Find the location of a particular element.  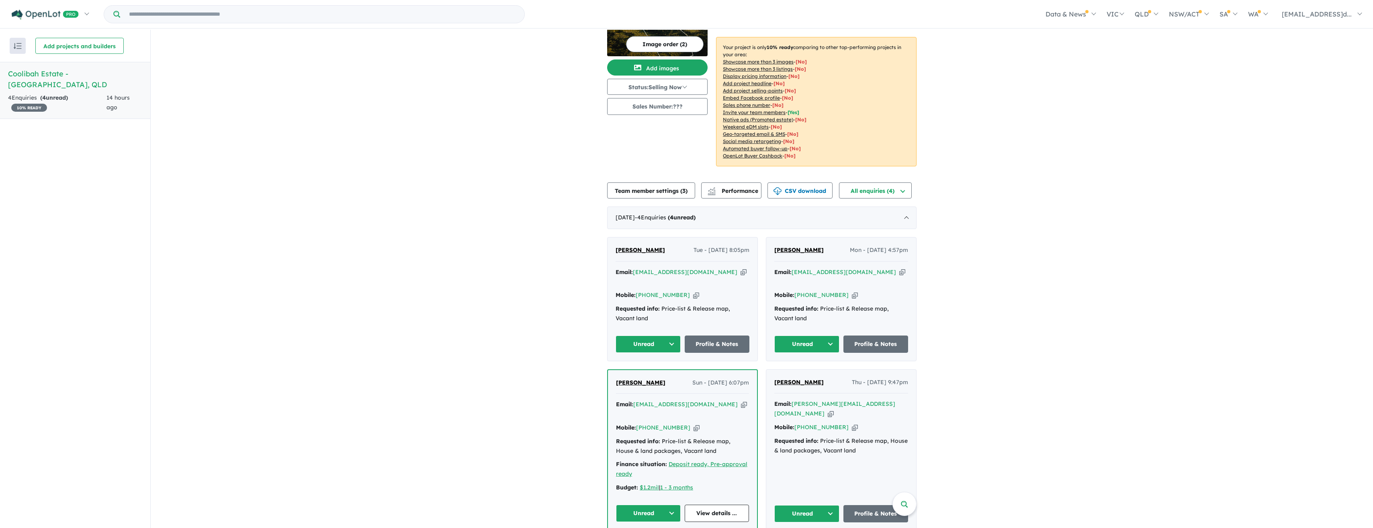

span: 10 % READY is located at coordinates (29, 108).